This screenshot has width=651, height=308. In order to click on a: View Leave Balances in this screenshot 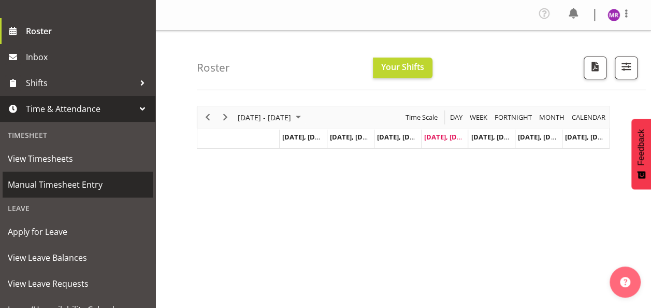, I will do `click(78, 257)`.